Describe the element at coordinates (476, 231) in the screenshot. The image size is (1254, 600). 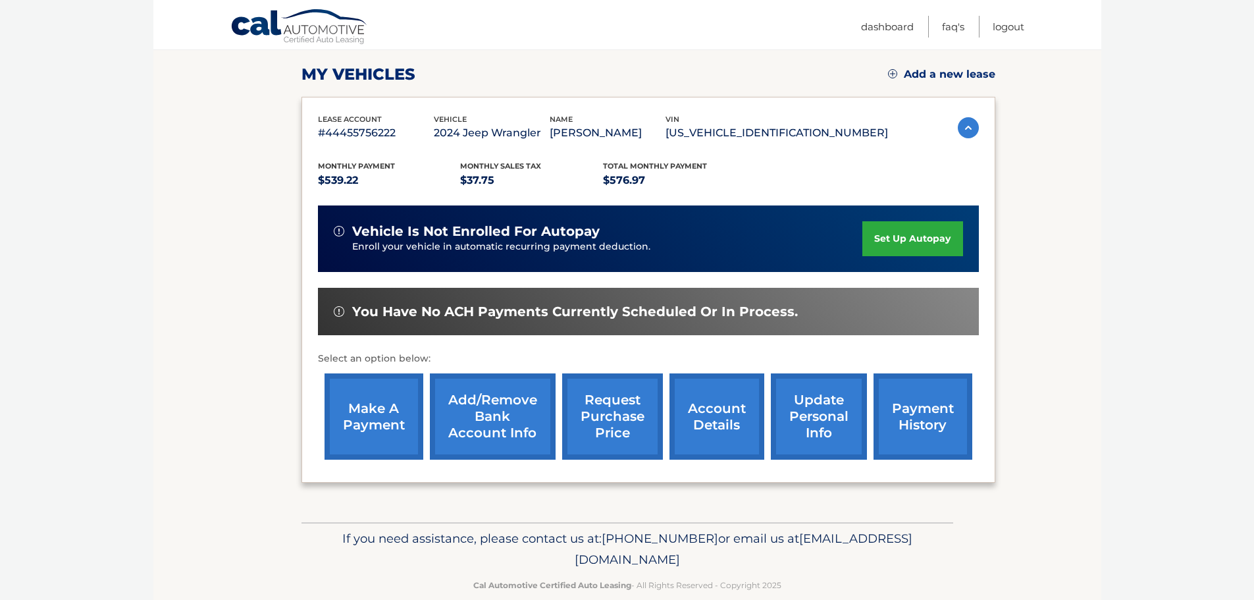
I see `span: vehicle is not enrolled for autopay` at that location.